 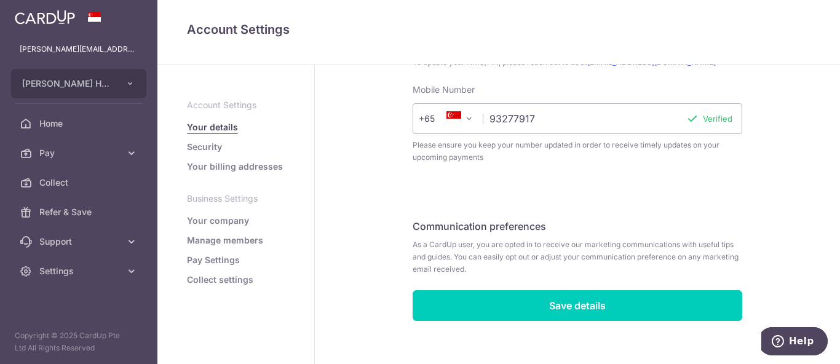 What do you see at coordinates (220, 280) in the screenshot?
I see `a: Collect settings` at bounding box center [220, 280].